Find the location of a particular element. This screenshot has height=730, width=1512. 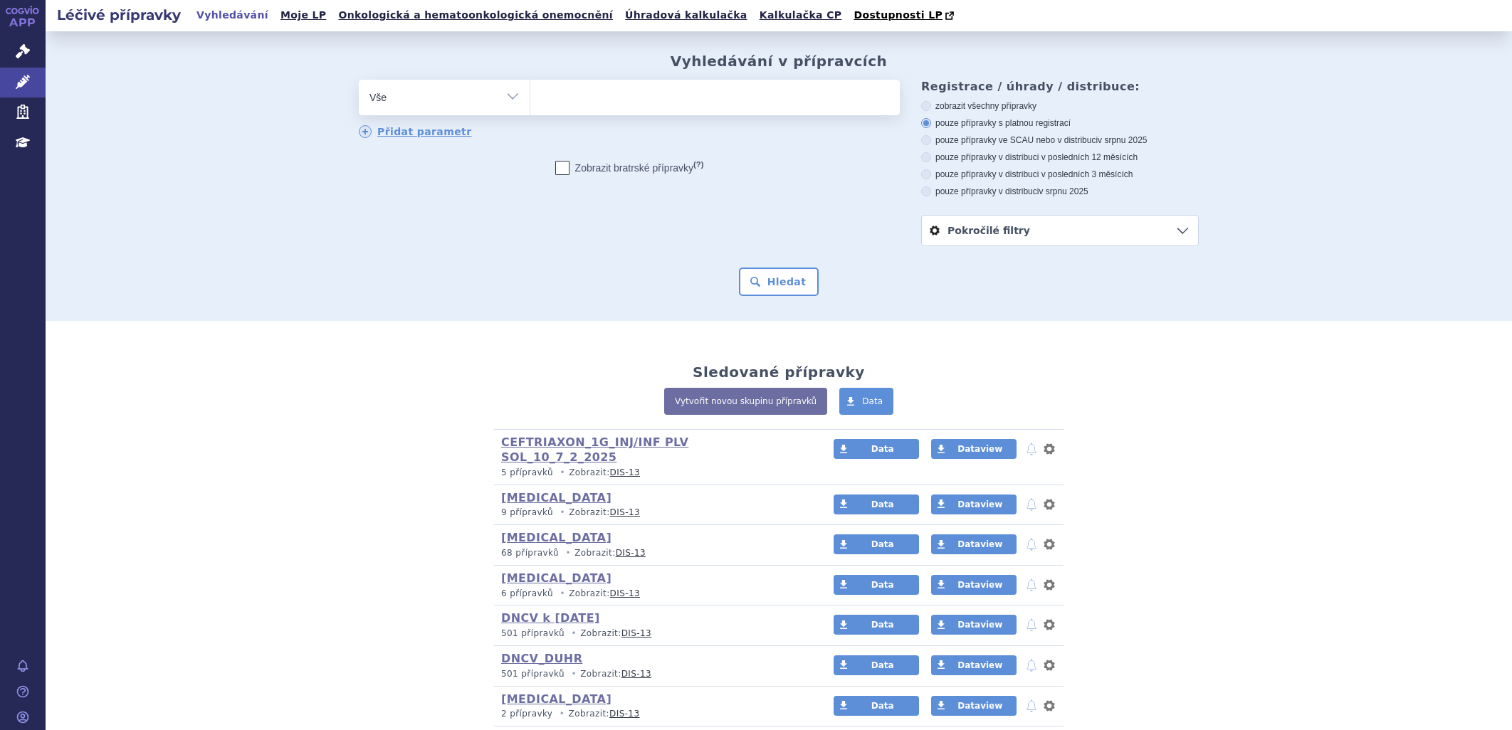

label: pouze přípravky v distribuci v posledních 12 měsících is located at coordinates (1060, 157).